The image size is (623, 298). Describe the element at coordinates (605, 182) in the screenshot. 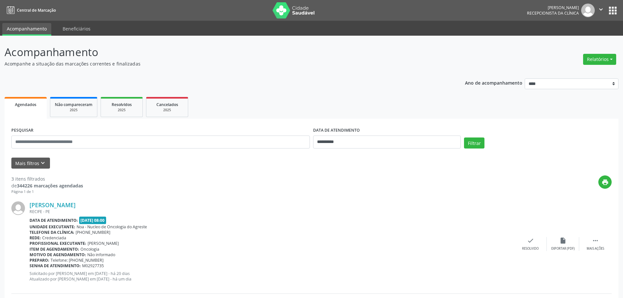

I see `button: print` at that location.